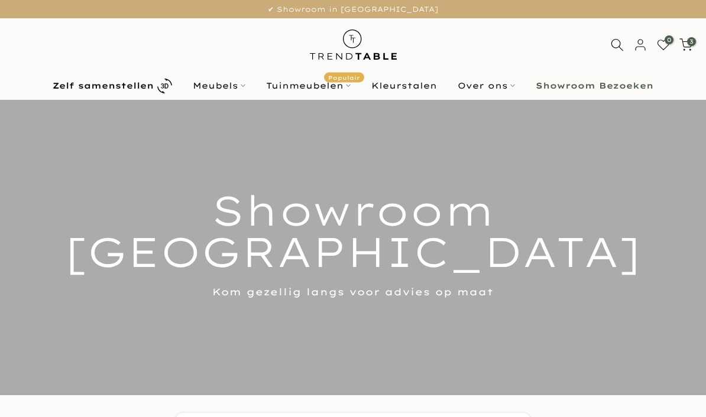 The image size is (706, 417). What do you see at coordinates (595, 86) in the screenshot?
I see `a: Showroom Bezoeken` at bounding box center [595, 86].